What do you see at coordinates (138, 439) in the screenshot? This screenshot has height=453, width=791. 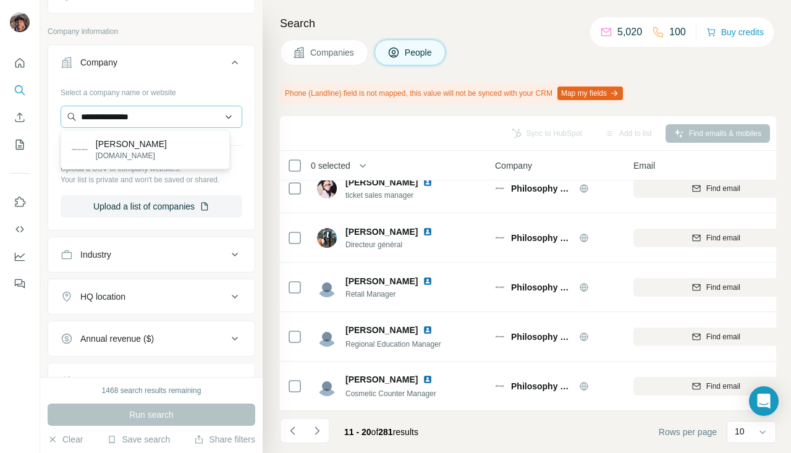 I see `button: Save search` at bounding box center [138, 439].